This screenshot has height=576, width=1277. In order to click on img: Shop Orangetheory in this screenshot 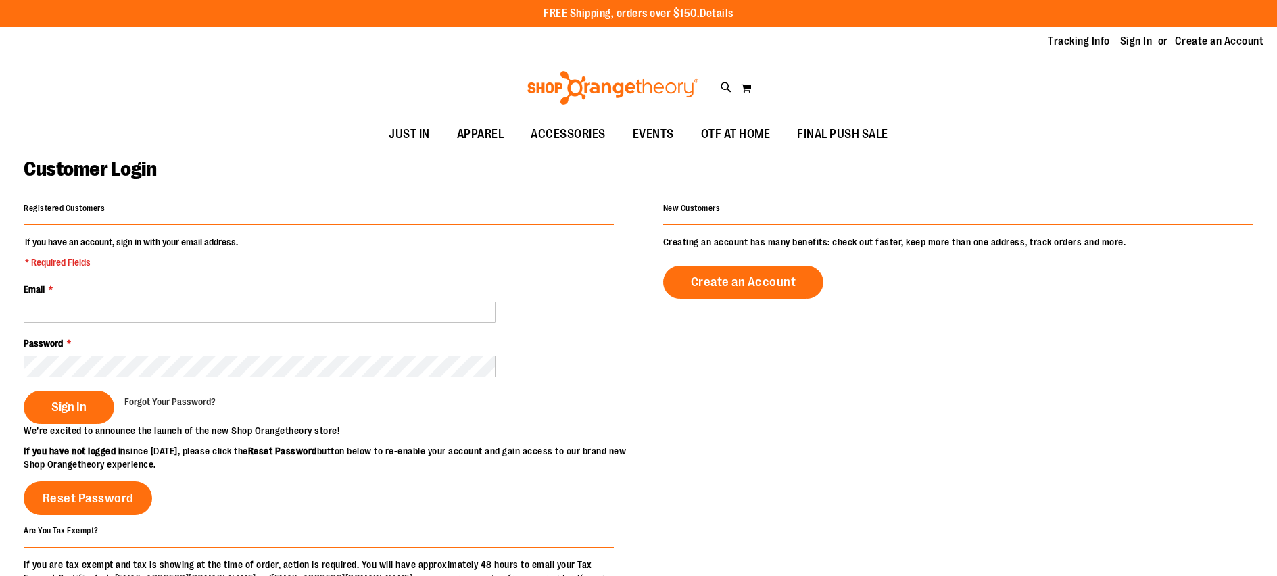, I will do `click(612, 88)`.